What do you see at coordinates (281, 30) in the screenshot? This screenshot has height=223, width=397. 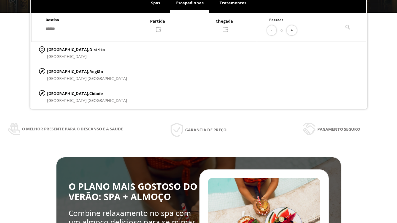 I see `span: 0` at bounding box center [281, 30].